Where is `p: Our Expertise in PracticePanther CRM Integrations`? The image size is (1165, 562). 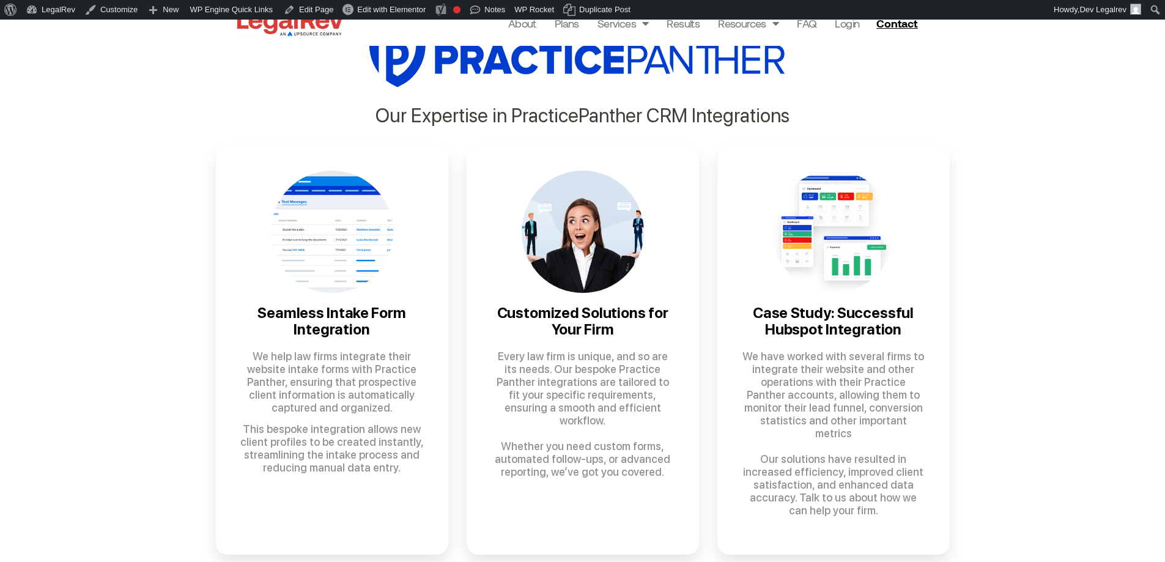 p: Our Expertise in PracticePanther CRM Integrations is located at coordinates (583, 116).